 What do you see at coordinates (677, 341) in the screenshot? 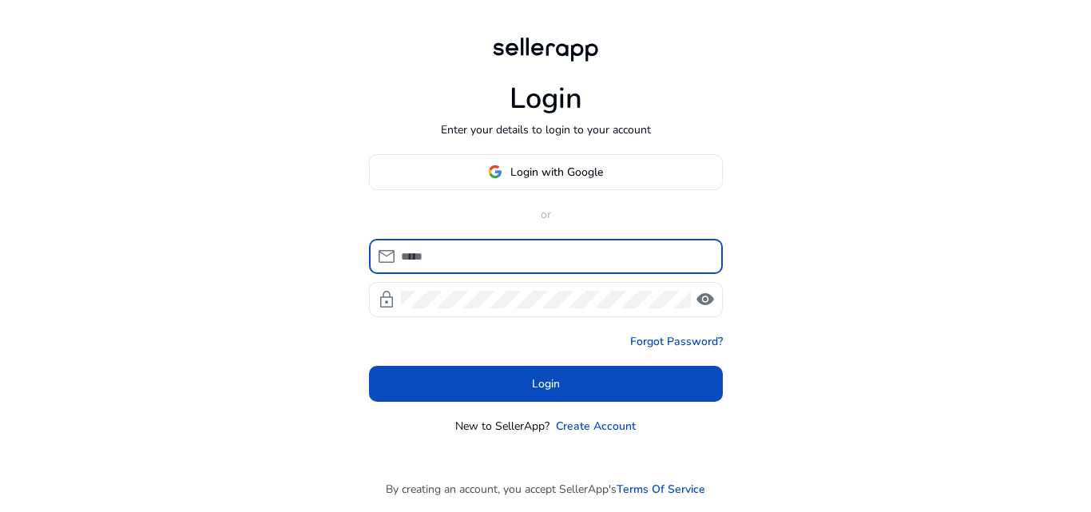
I see `a: Forgot Password?` at bounding box center [677, 341].